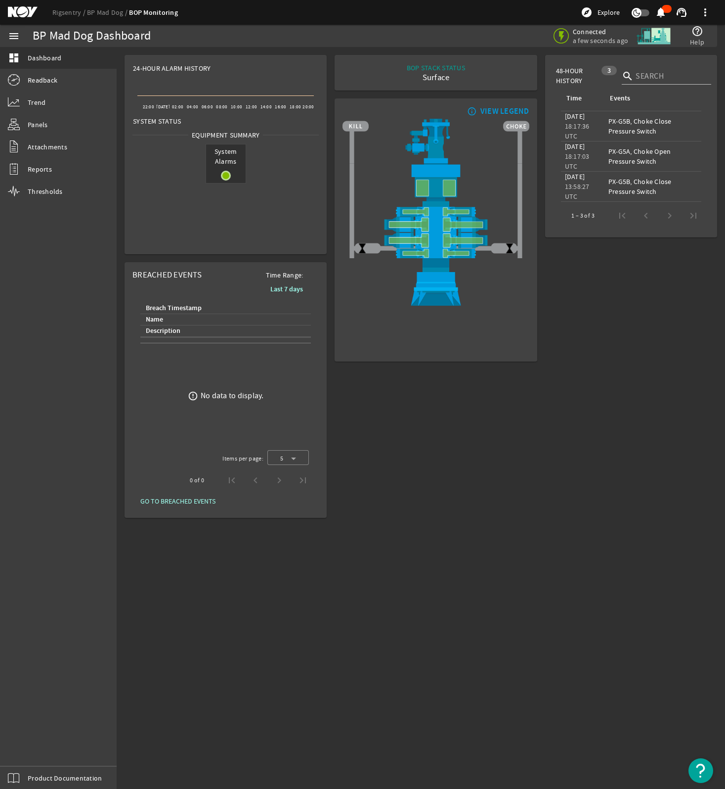 The width and height of the screenshot is (725, 789). I want to click on span: a few seconds ago, so click(601, 41).